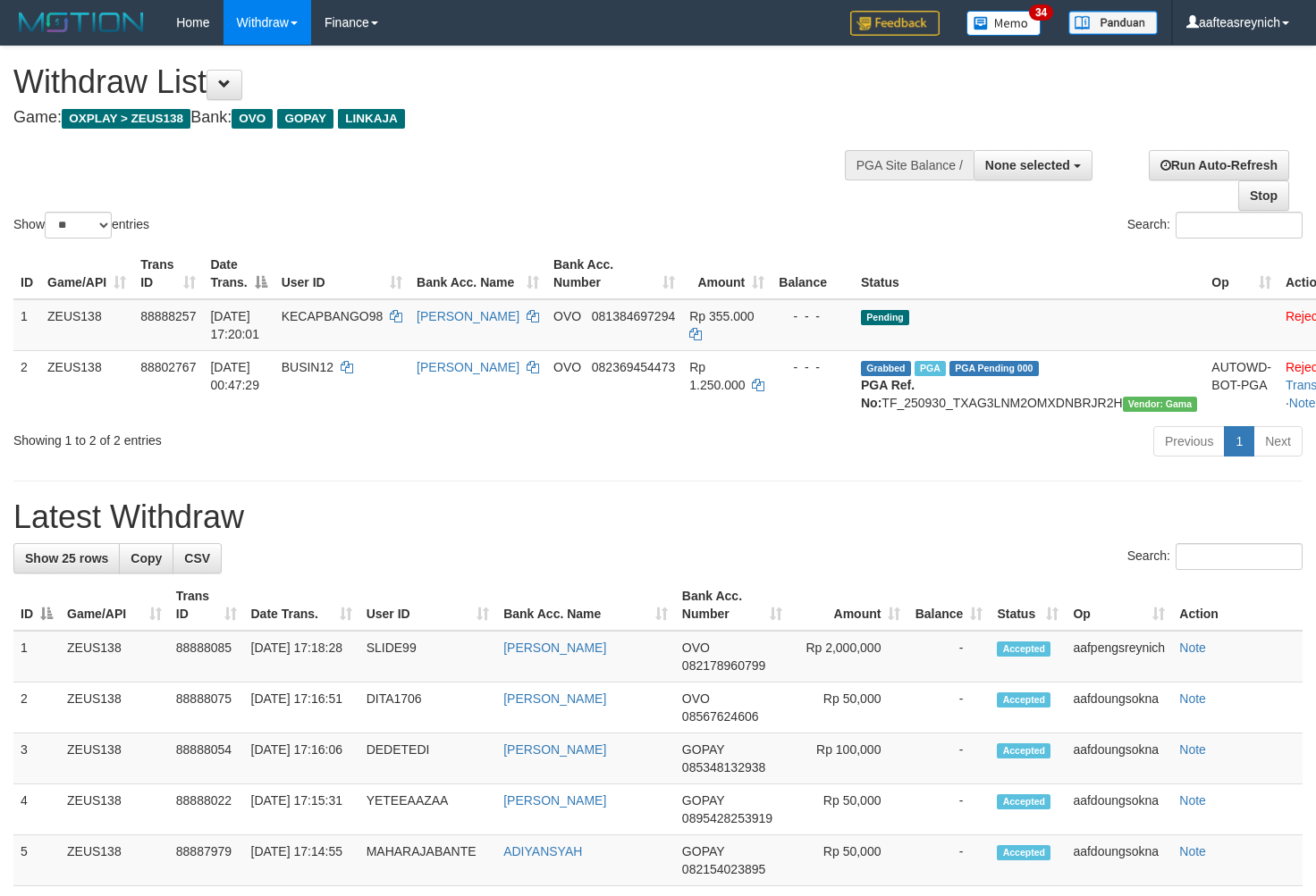  Describe the element at coordinates (206, 861) in the screenshot. I see `td: 88887979` at that location.